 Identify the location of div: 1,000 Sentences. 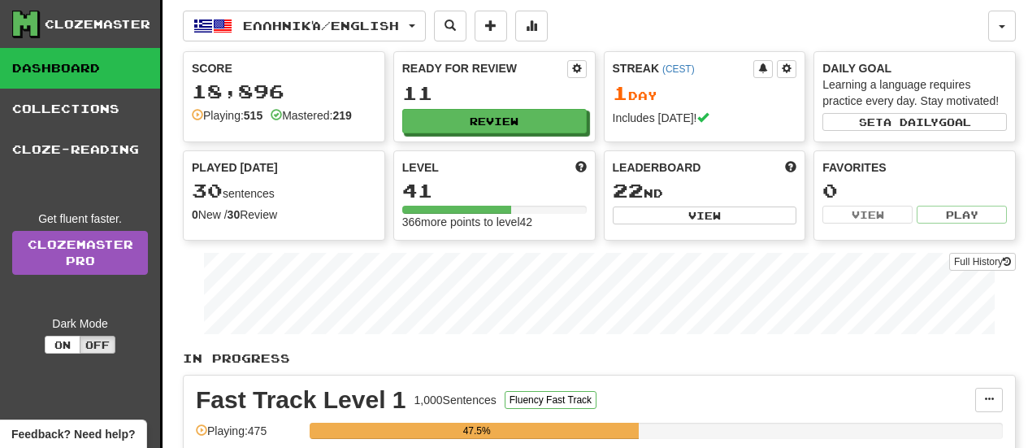
(455, 400).